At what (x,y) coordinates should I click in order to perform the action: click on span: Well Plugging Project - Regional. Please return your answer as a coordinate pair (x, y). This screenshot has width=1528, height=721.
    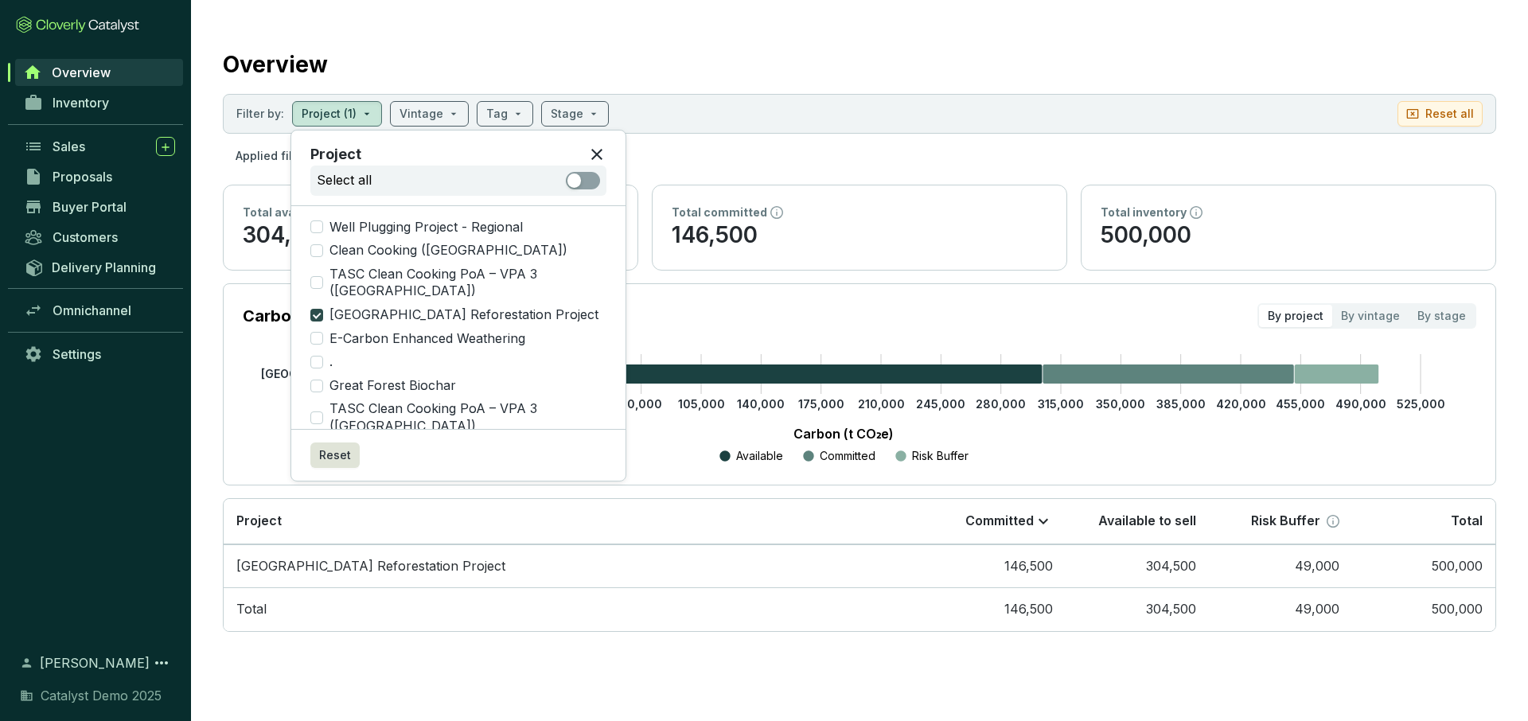
    Looking at the image, I should click on (426, 228).